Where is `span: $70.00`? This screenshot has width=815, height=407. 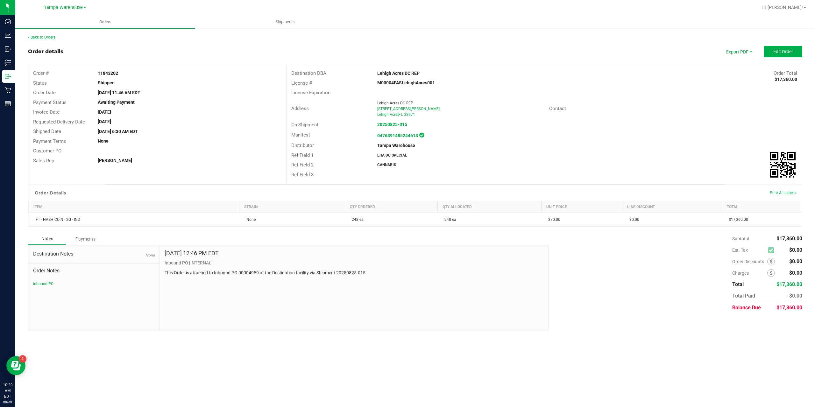 span: $70.00 is located at coordinates (553, 220).